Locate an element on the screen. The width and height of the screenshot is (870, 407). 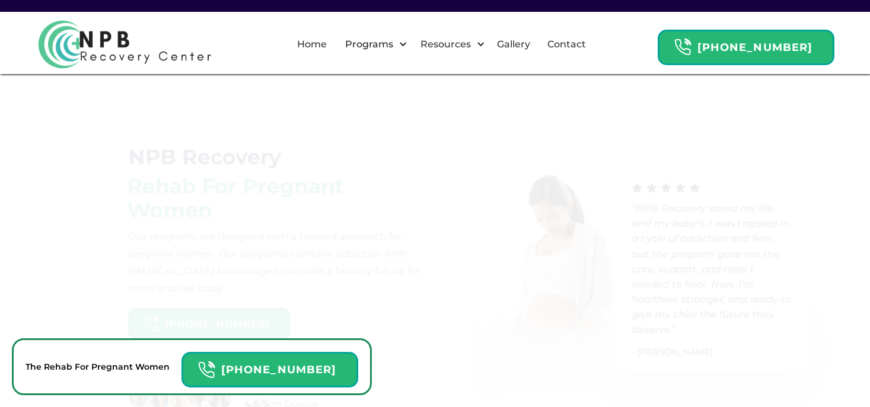
p: "NPB Recovery saved my life and my baby’s. I was trapped in a cycle of addiction and fear, but th... is located at coordinates (711, 269).